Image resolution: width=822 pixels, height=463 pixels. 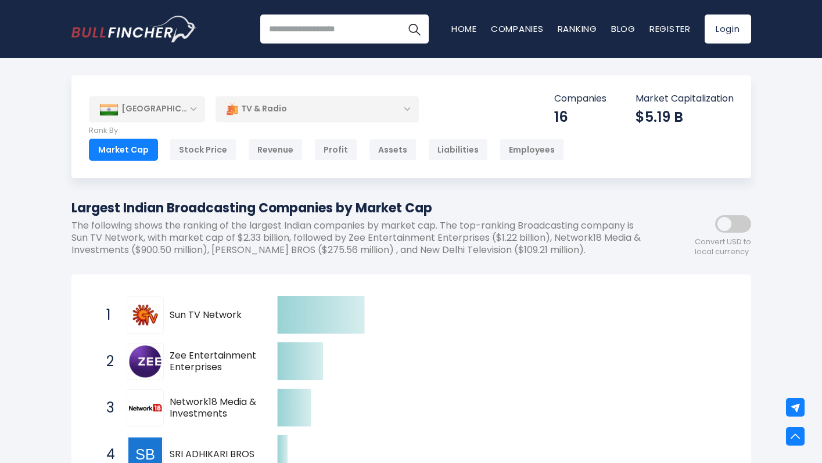 What do you see at coordinates (213, 455) in the screenshot?
I see `span: SRI ADHIKARI BROS` at bounding box center [213, 455].